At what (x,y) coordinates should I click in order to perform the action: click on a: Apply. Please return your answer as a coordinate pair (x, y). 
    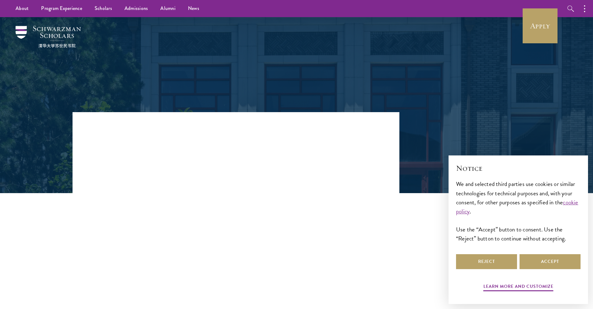
    Looking at the image, I should click on (540, 26).